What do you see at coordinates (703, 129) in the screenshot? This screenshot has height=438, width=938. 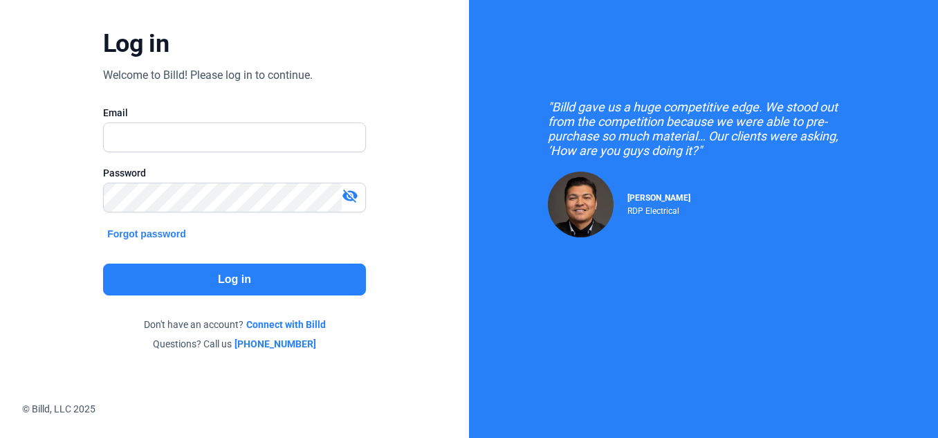 I see `div: "Billd gave us a huge competitive edge. We stood out from the competition because we were able to...` at bounding box center [703, 129].